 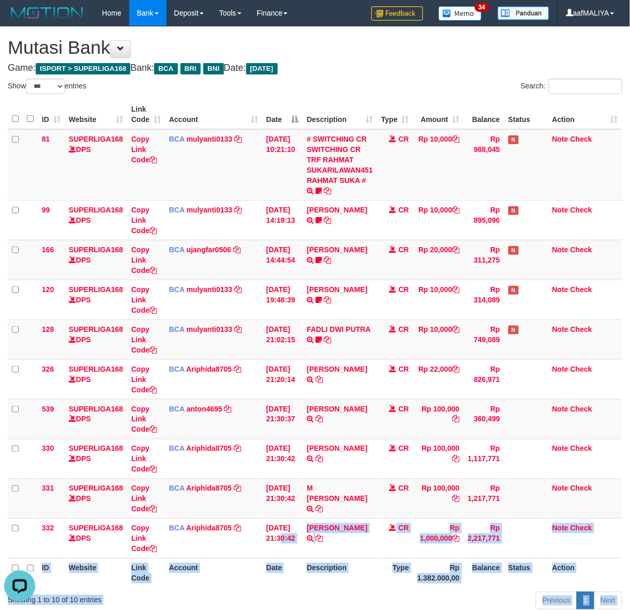 I want to click on a: Next, so click(x=608, y=601).